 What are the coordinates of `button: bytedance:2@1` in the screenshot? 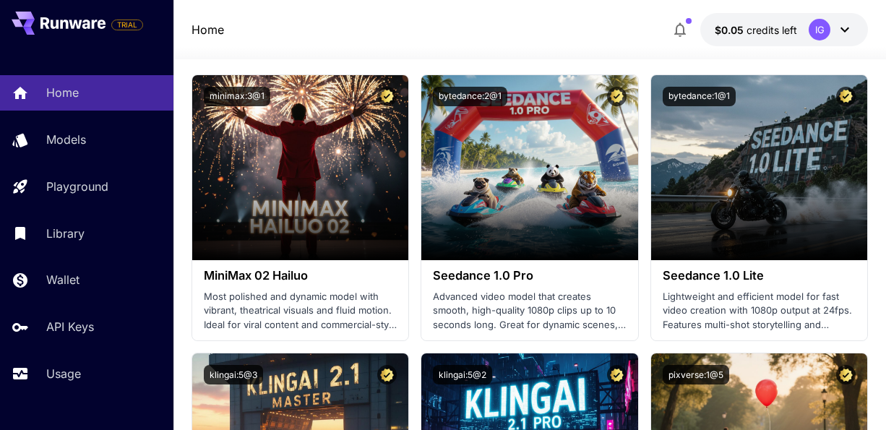 It's located at (470, 96).